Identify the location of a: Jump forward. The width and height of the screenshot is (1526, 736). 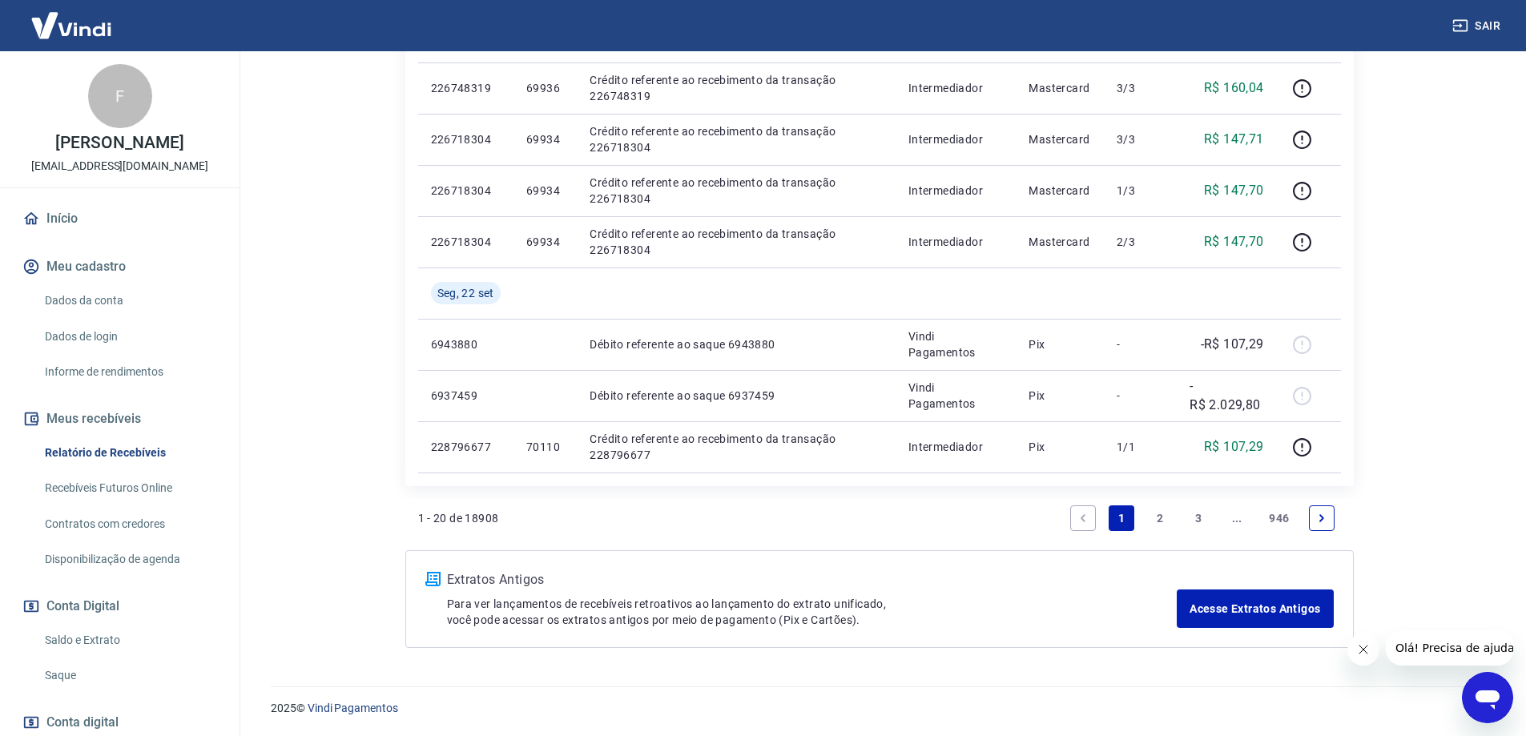
(1237, 518).